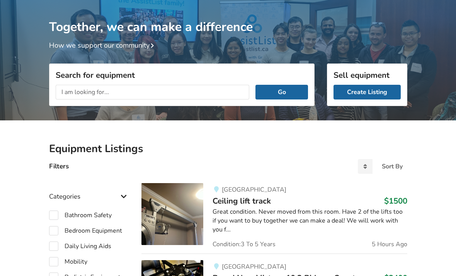 The image size is (456, 276). What do you see at coordinates (85, 230) in the screenshot?
I see `label: Bedroom Equipment` at bounding box center [85, 230].